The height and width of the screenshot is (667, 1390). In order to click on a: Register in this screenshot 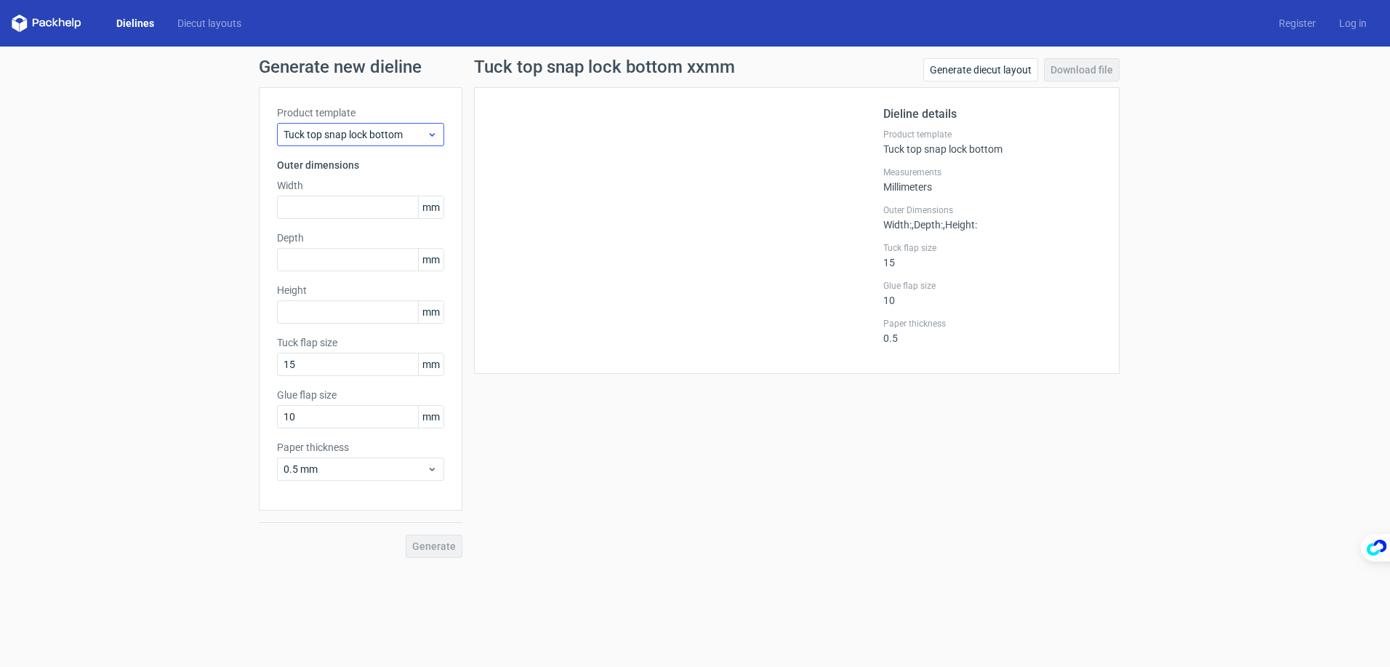, I will do `click(1297, 23)`.